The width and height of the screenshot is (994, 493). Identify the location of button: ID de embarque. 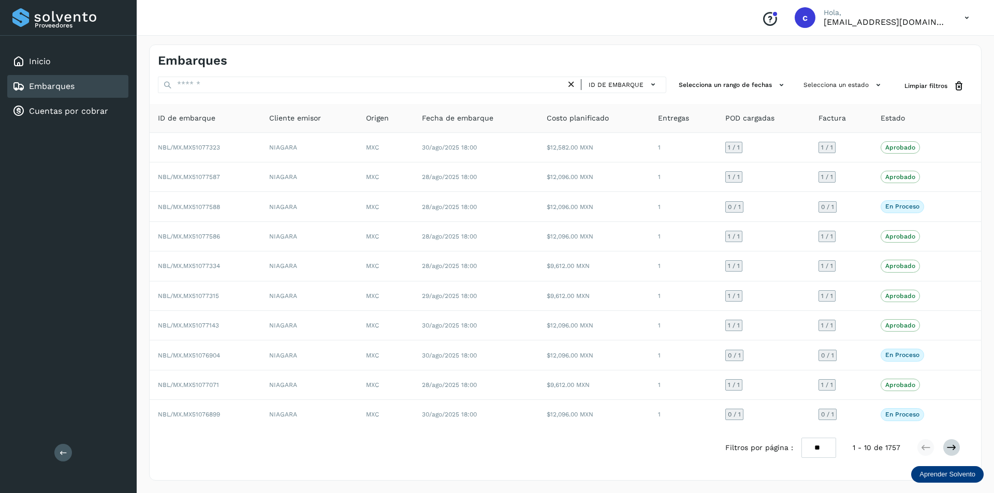
(623, 84).